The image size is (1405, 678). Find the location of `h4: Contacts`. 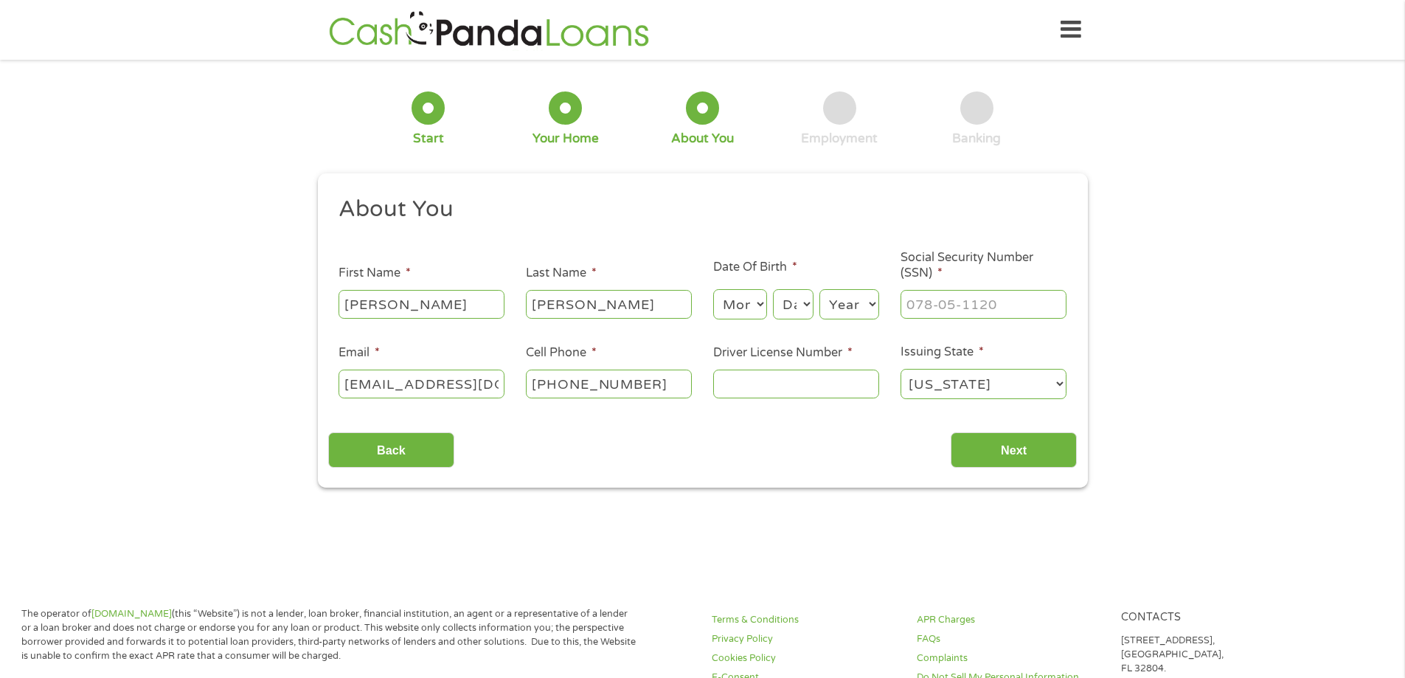

h4: Contacts is located at coordinates (1215, 617).